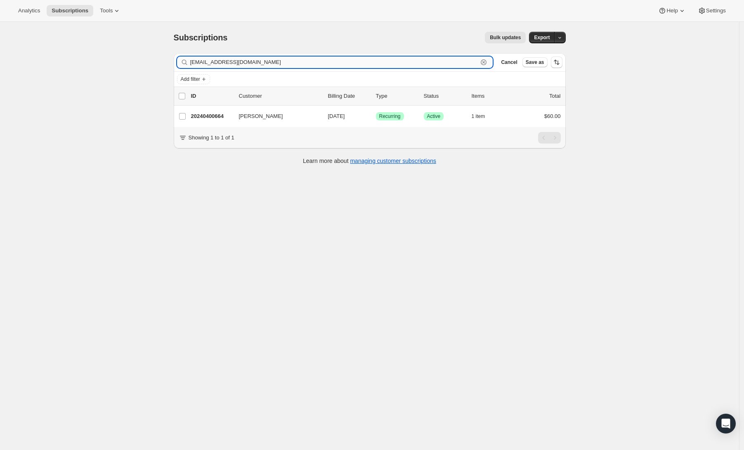  I want to click on span: Settings, so click(716, 11).